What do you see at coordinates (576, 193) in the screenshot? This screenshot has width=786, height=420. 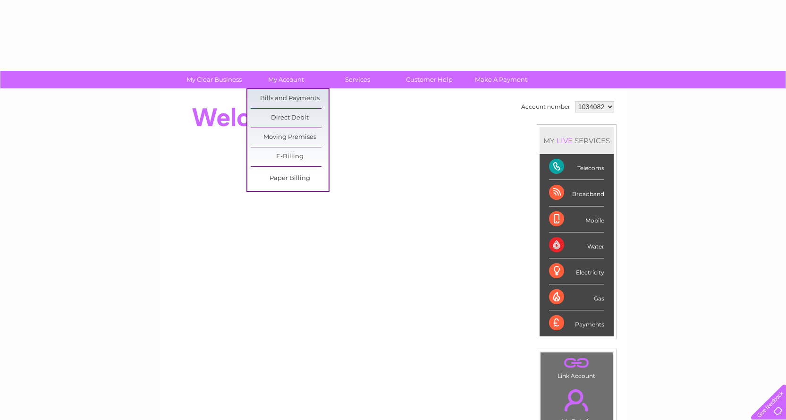 I see `div: Broadband` at bounding box center [576, 193].